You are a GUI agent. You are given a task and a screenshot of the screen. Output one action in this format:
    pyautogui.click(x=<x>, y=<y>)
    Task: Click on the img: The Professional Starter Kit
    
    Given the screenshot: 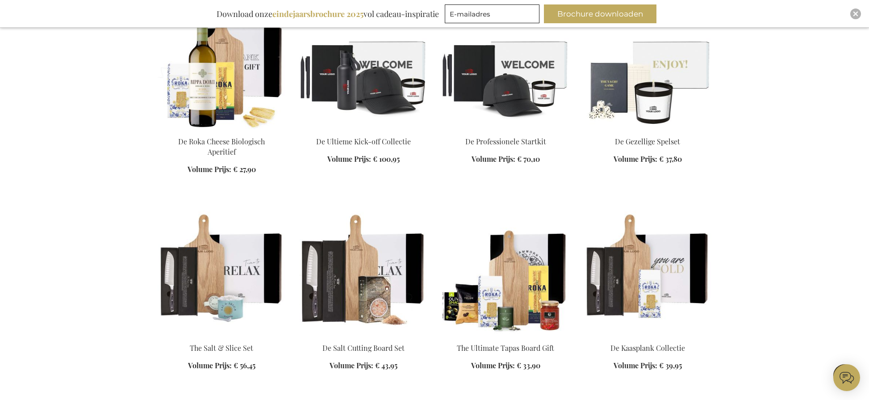 What is the action you would take?
    pyautogui.click(x=505, y=67)
    